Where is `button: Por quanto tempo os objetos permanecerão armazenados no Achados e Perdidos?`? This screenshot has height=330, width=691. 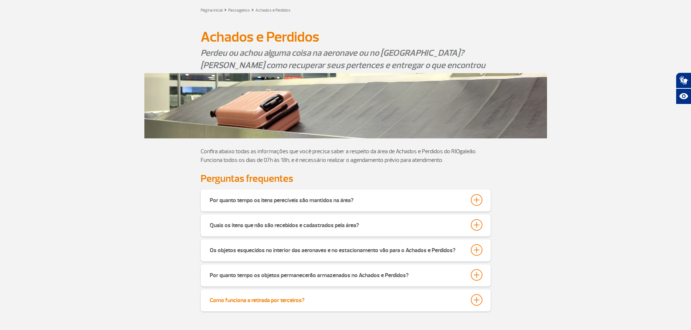 button: Por quanto tempo os objetos permanecerão armazenados no Achados e Perdidos? is located at coordinates (346, 275).